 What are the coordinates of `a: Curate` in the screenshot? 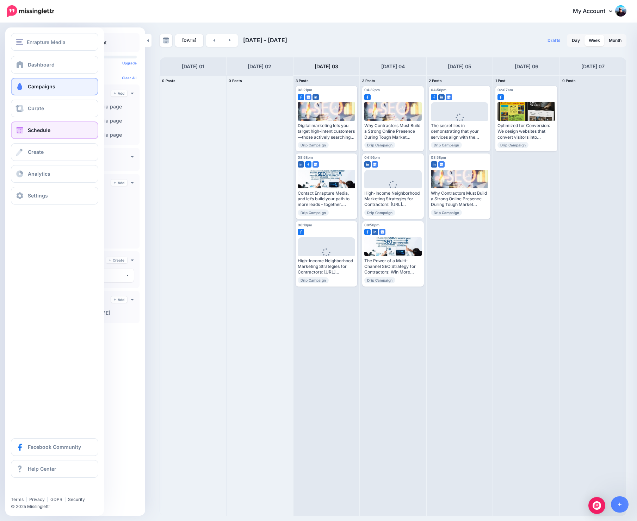 It's located at (55, 109).